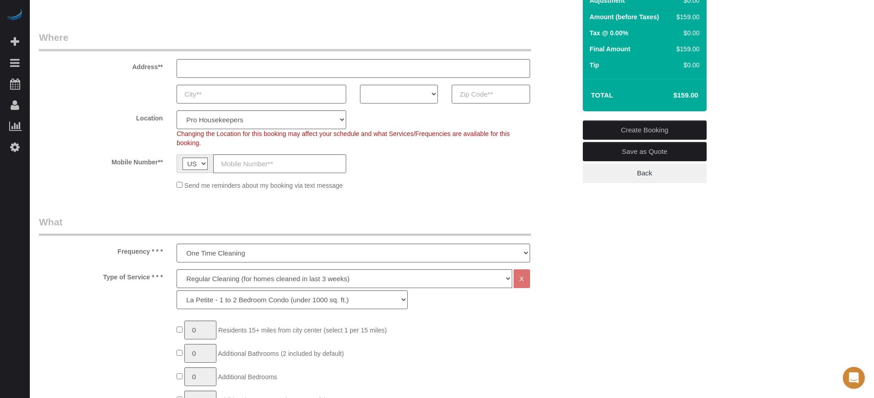 This screenshot has width=874, height=398. What do you see at coordinates (247, 377) in the screenshot?
I see `span: Additional Bedrooms` at bounding box center [247, 377].